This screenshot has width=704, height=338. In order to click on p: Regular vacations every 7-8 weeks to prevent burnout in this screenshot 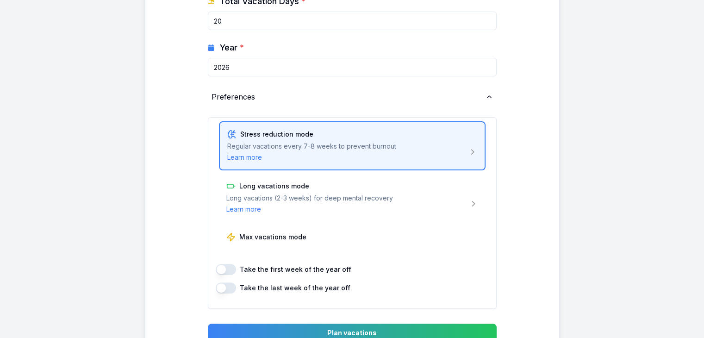, I will do `click(311, 146)`.